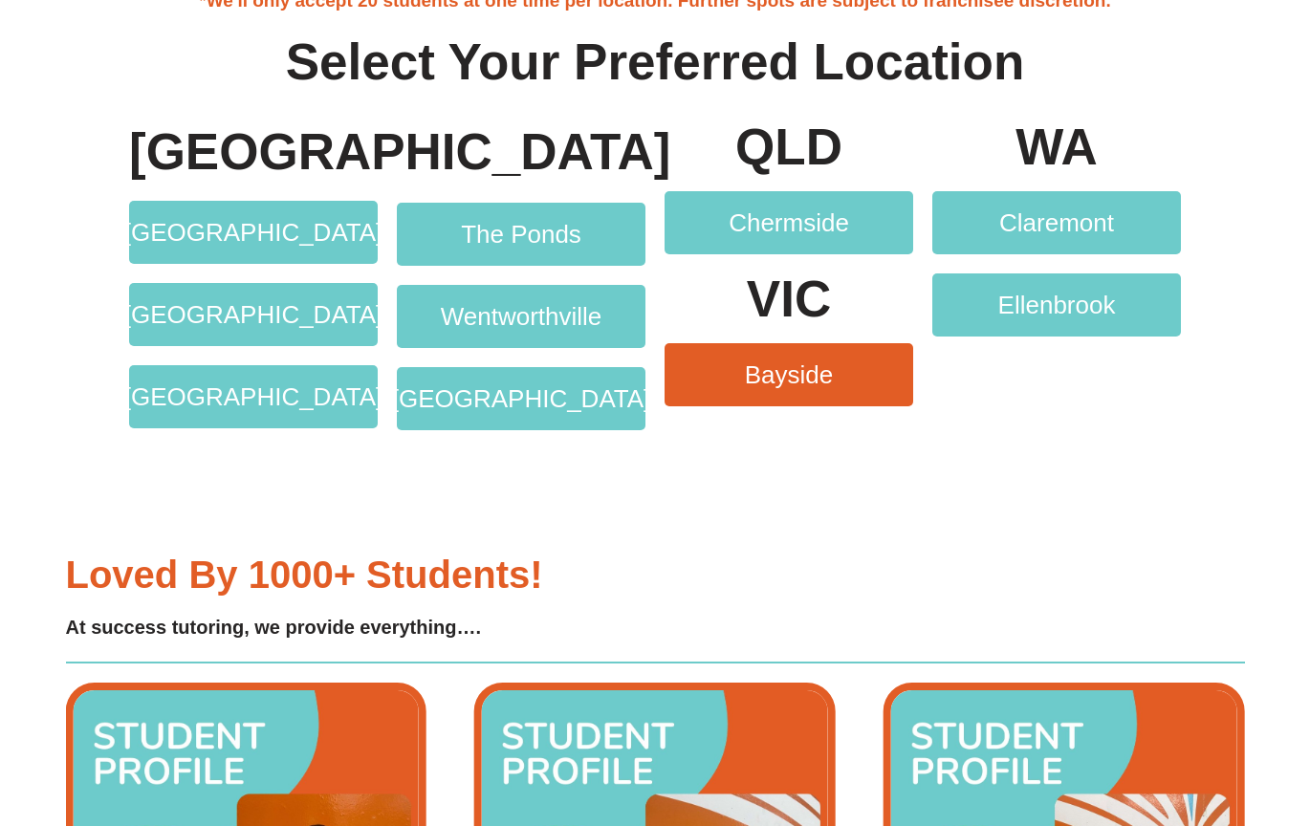  What do you see at coordinates (521, 234) in the screenshot?
I see `span: The Ponds` at bounding box center [521, 234].